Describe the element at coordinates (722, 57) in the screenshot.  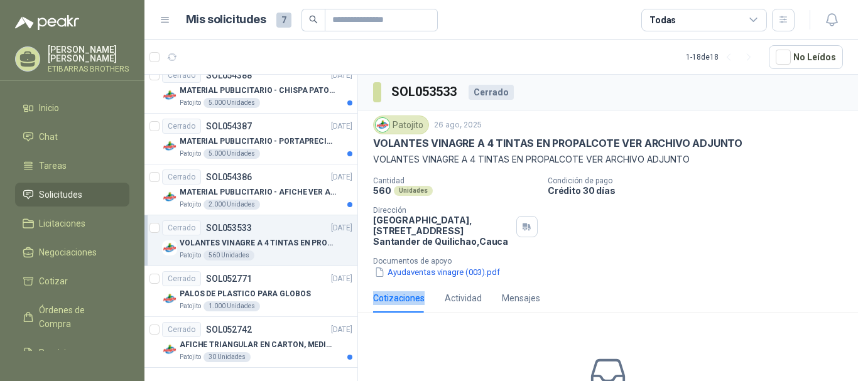
I see `div: 1 - 18 de 18` at that location.